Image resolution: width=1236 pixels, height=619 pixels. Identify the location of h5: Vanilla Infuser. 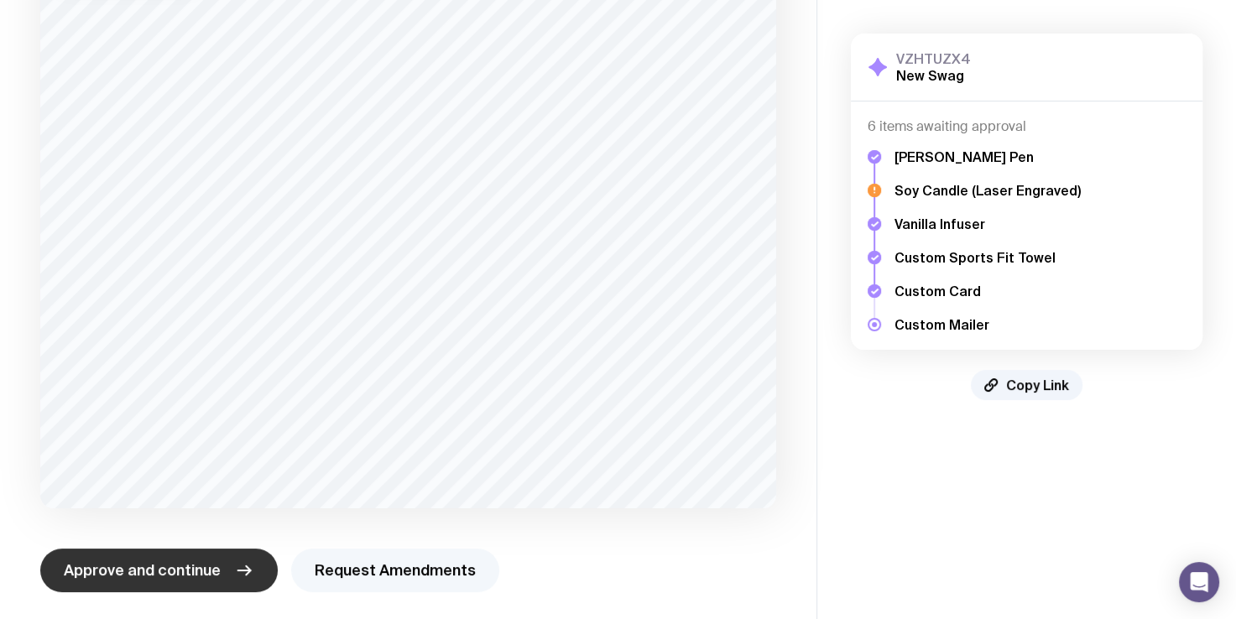
(987, 224).